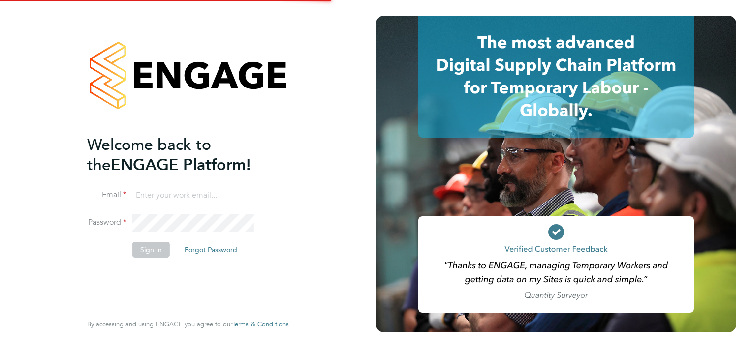  What do you see at coordinates (107, 222) in the screenshot?
I see `label: Password` at bounding box center [107, 222].